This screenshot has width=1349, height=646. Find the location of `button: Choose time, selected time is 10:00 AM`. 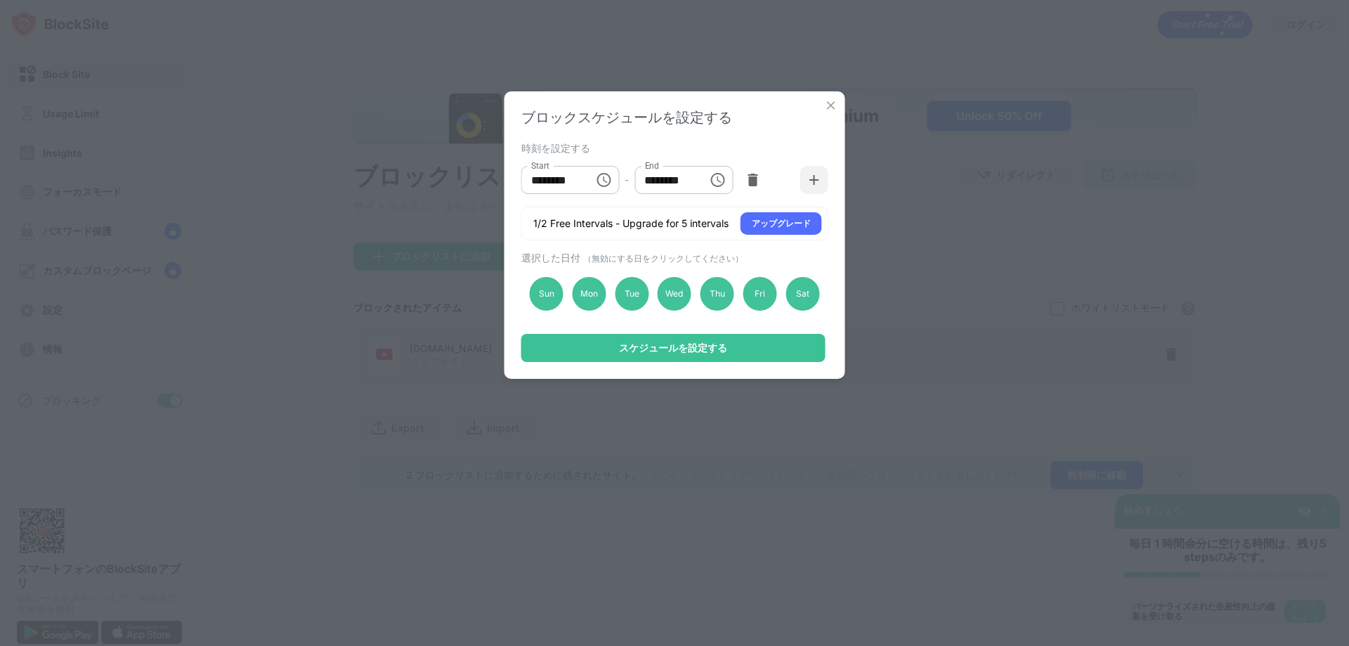

button: Choose time, selected time is 10:00 AM is located at coordinates (603, 180).